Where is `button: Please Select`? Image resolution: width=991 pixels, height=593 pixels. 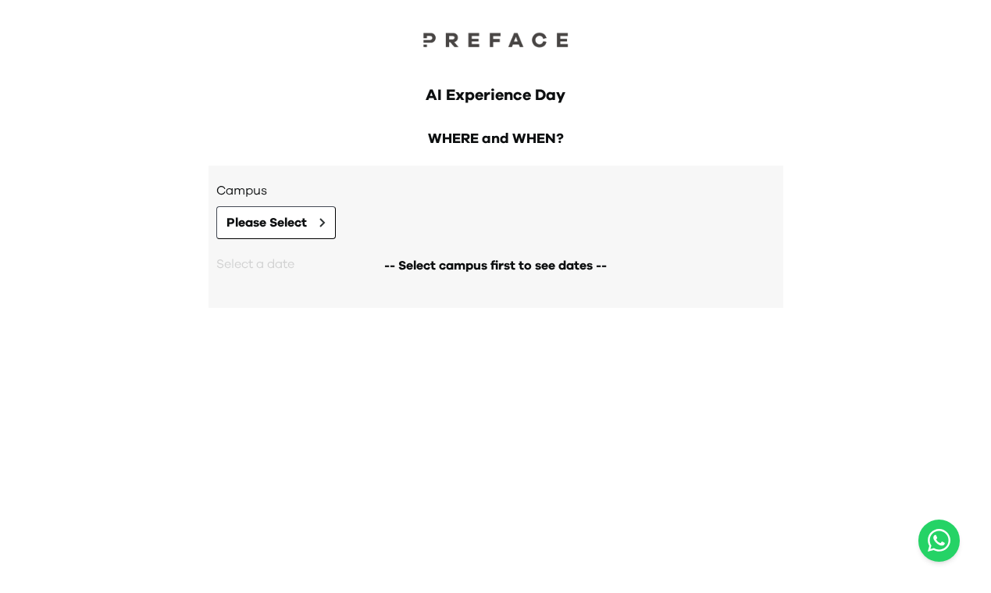 button: Please Select is located at coordinates (276, 223).